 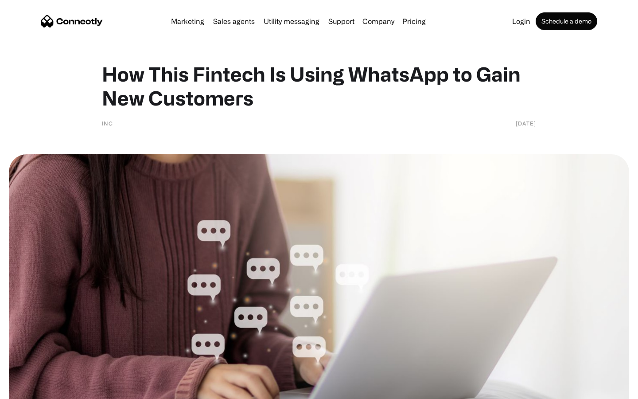 What do you see at coordinates (31, 389) in the screenshot?
I see `aside: Language selected: English` at bounding box center [31, 389].